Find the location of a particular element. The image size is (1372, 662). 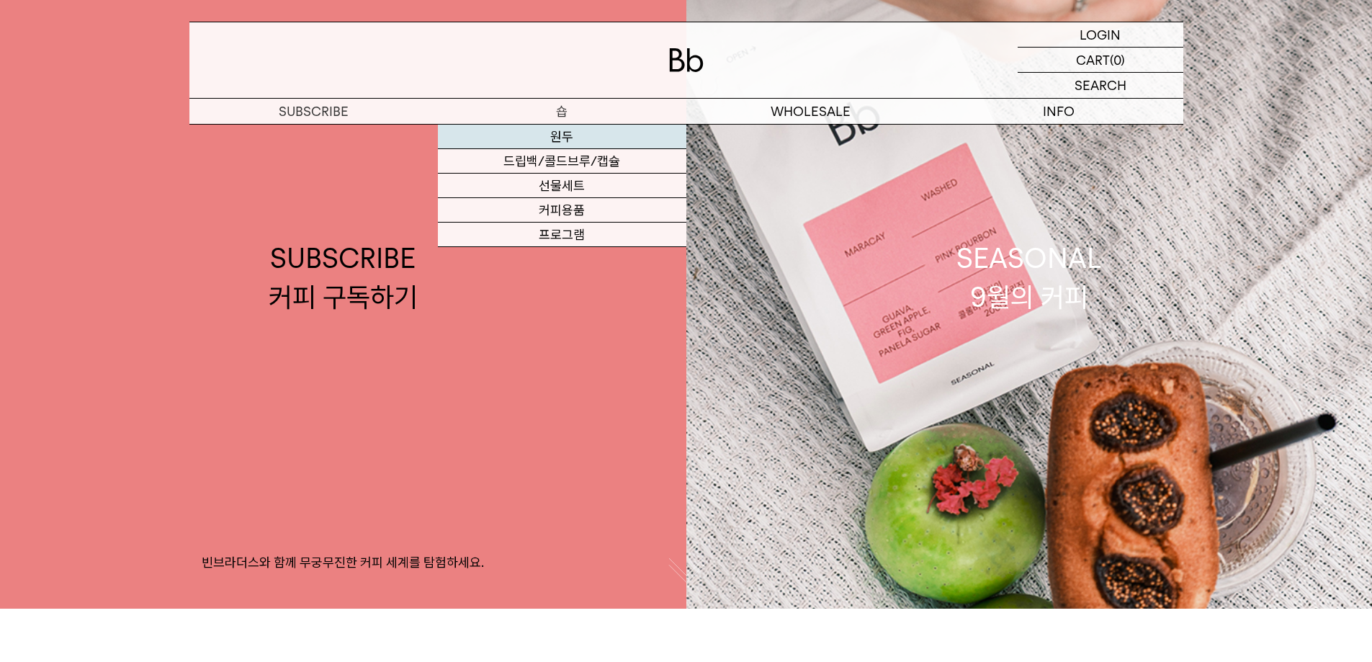

p: (0) is located at coordinates (1117, 60).